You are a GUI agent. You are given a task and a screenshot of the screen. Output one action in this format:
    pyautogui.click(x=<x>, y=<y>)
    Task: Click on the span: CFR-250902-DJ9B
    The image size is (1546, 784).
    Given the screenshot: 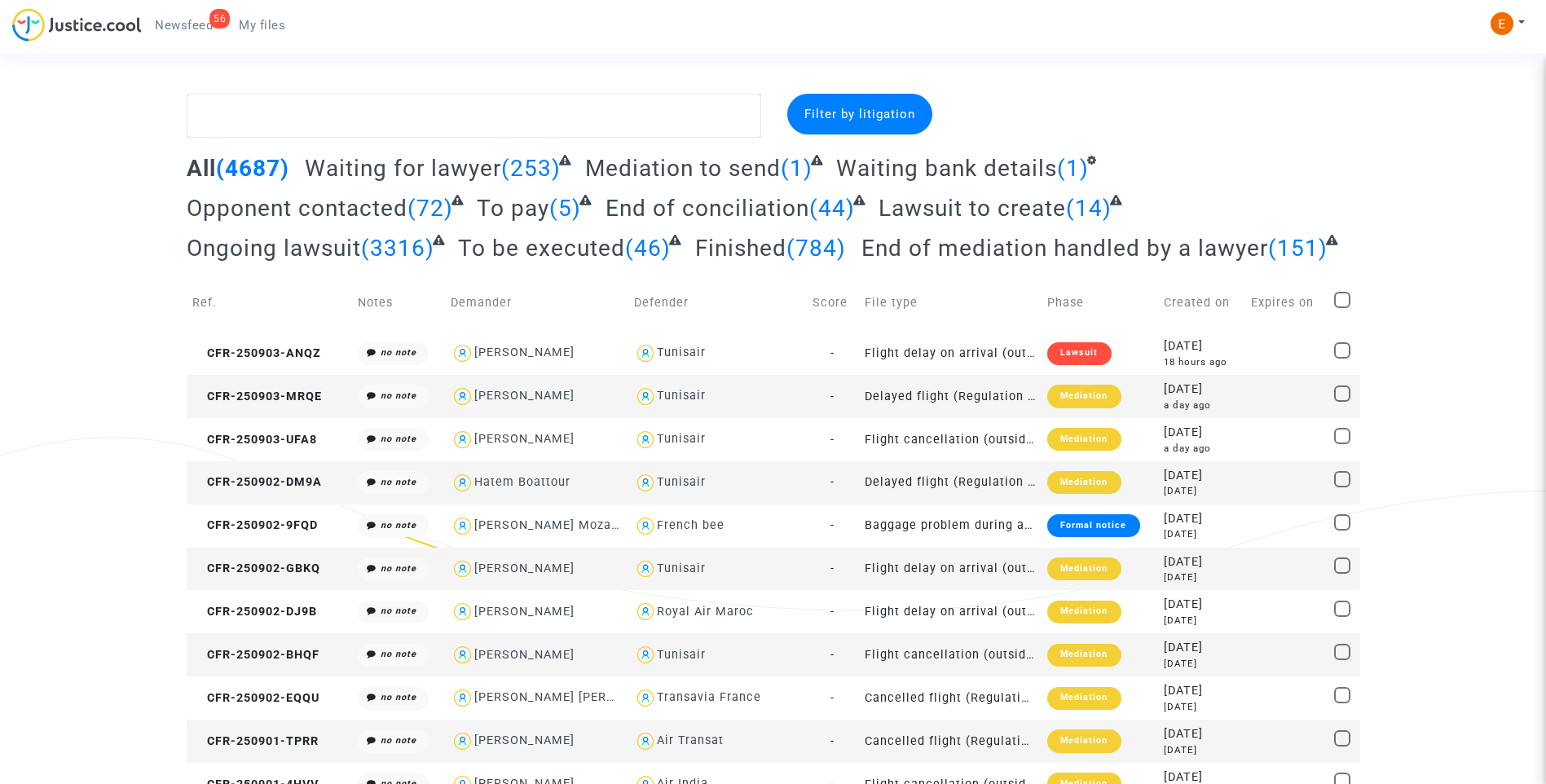 What is the action you would take?
    pyautogui.click(x=254, y=611)
    